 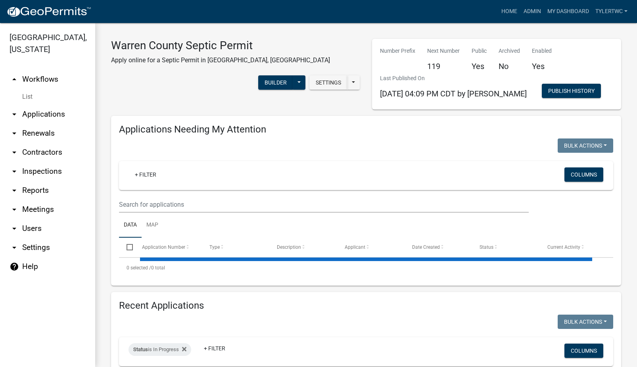 What do you see at coordinates (611, 11) in the screenshot?
I see `a: TylerTWC` at bounding box center [611, 11].